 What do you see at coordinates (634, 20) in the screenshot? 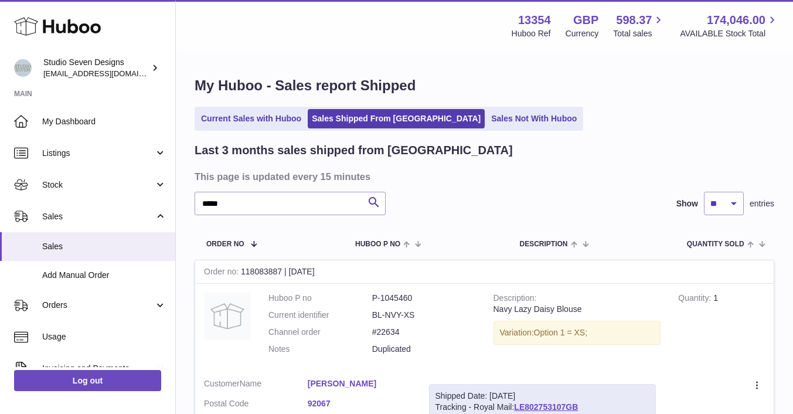
I see `span: 598.37` at bounding box center [634, 20].